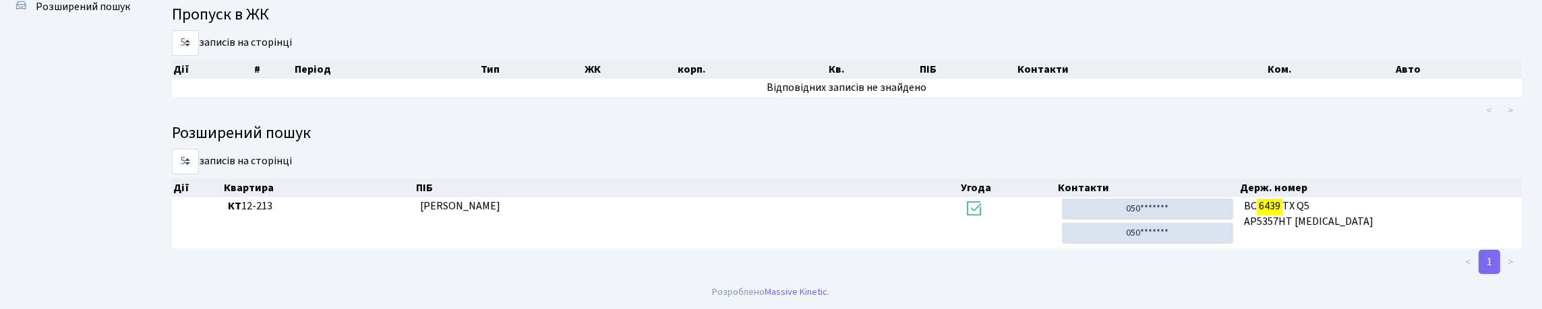  Describe the element at coordinates (318, 206) in the screenshot. I see `span: 12-213` at that location.